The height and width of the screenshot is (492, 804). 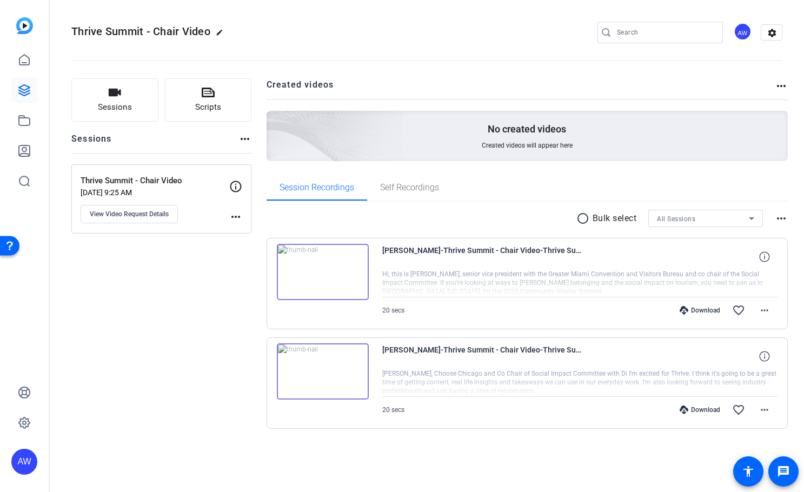 I want to click on span: Self Recordings, so click(x=409, y=188).